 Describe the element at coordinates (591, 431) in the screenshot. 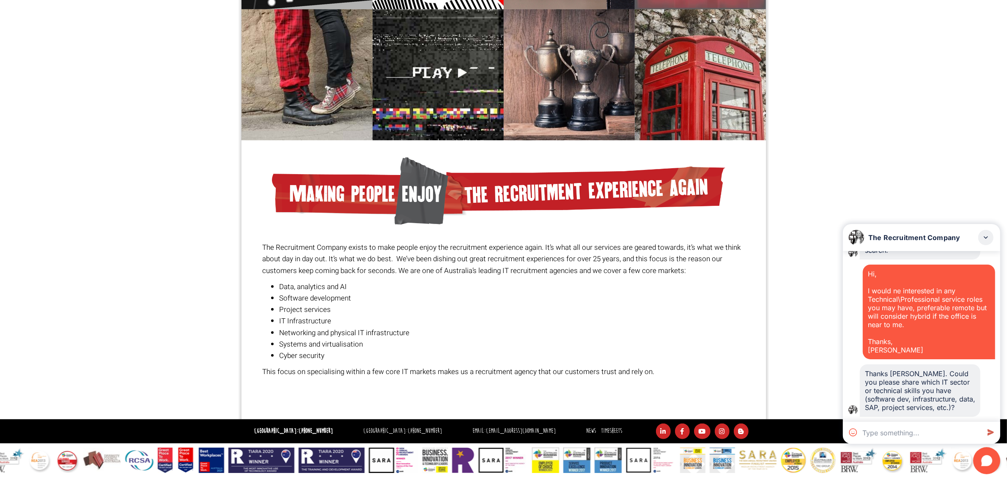

I see `a: News` at that location.